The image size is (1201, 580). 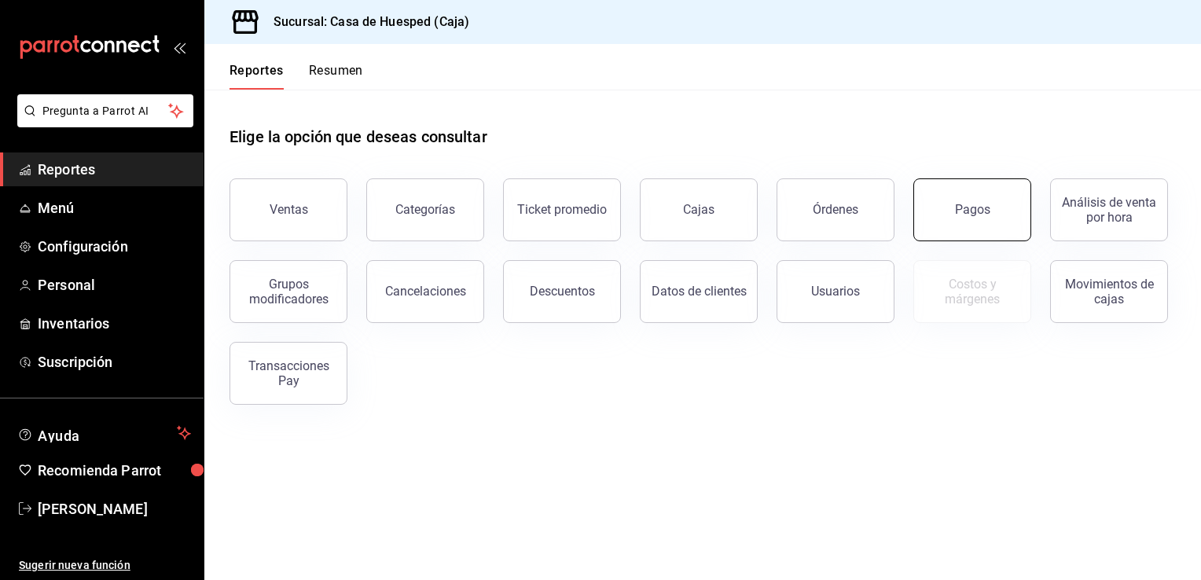 I want to click on h1: Elige la opción que deseas consultar, so click(x=358, y=137).